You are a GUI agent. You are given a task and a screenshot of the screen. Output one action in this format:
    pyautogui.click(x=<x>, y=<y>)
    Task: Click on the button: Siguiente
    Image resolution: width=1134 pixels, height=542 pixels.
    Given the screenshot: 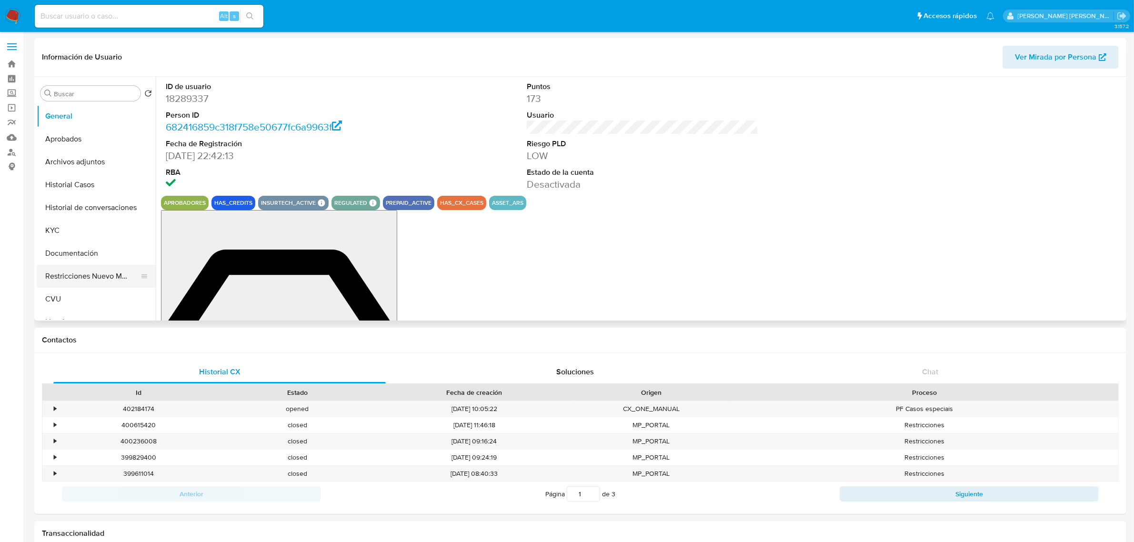 What is the action you would take?
    pyautogui.click(x=969, y=494)
    